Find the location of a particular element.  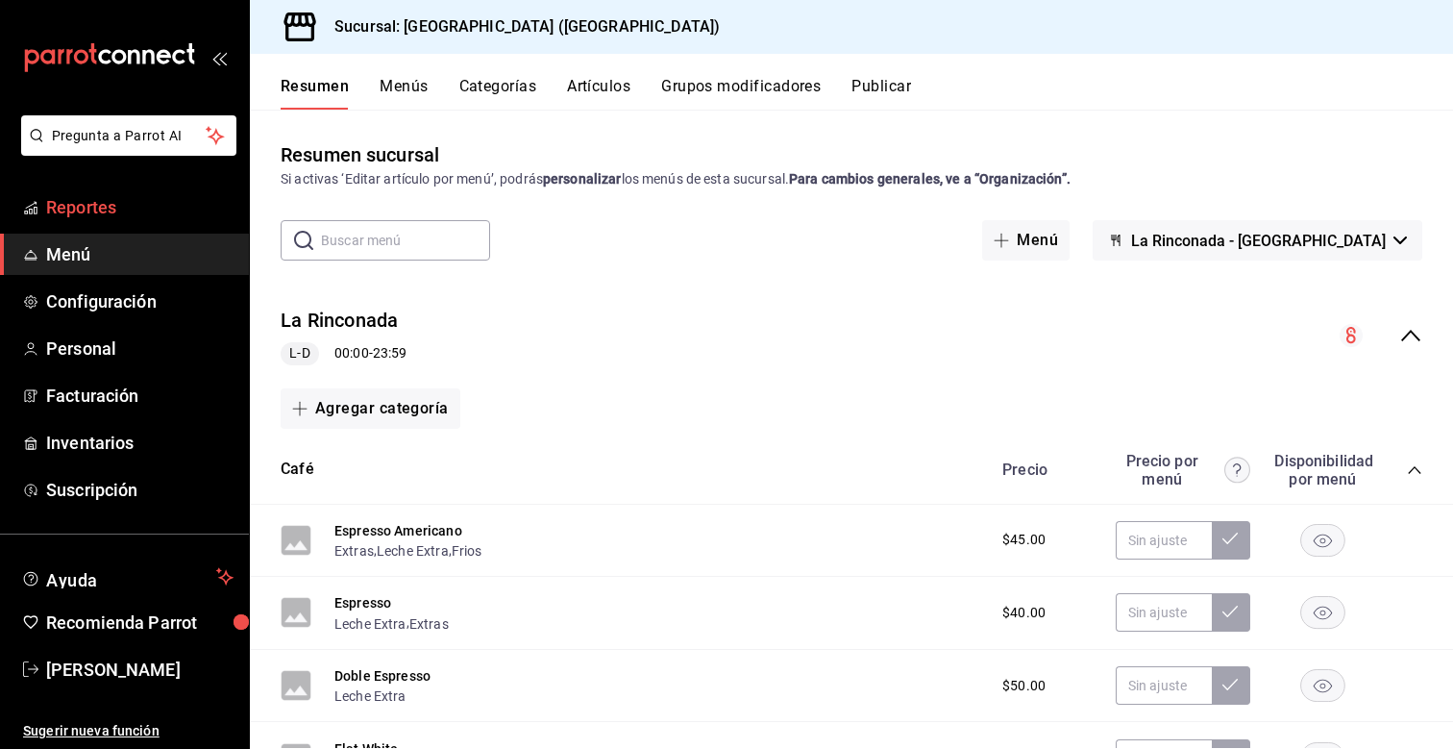

input: Buscar menú is located at coordinates (406, 240).